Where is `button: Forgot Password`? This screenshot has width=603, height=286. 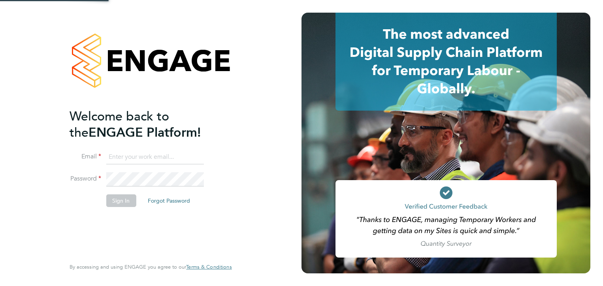
button: Forgot Password is located at coordinates (169, 201).